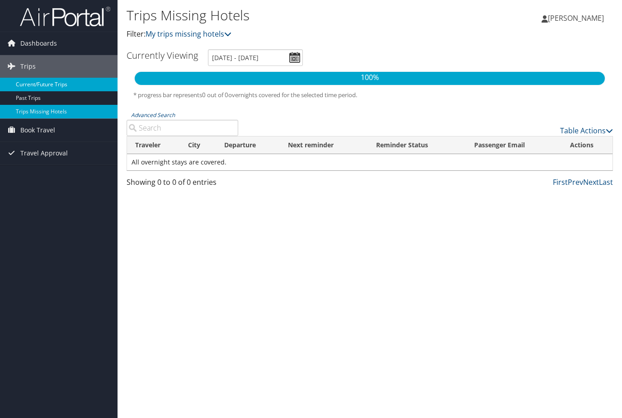 This screenshot has height=418, width=622. Describe the element at coordinates (28, 66) in the screenshot. I see `span: Trips` at that location.